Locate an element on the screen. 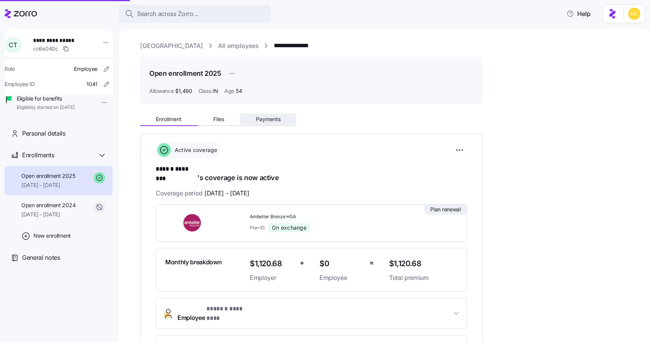  span: IN is located at coordinates (215, 91).